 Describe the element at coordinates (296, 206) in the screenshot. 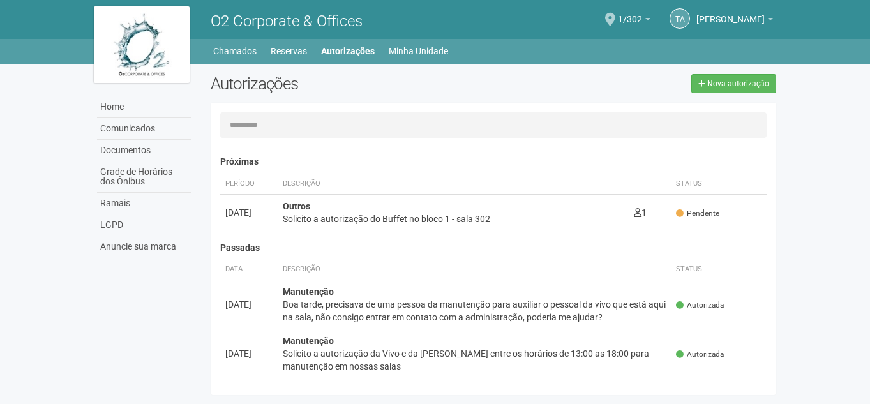

I see `strong: Outros` at that location.